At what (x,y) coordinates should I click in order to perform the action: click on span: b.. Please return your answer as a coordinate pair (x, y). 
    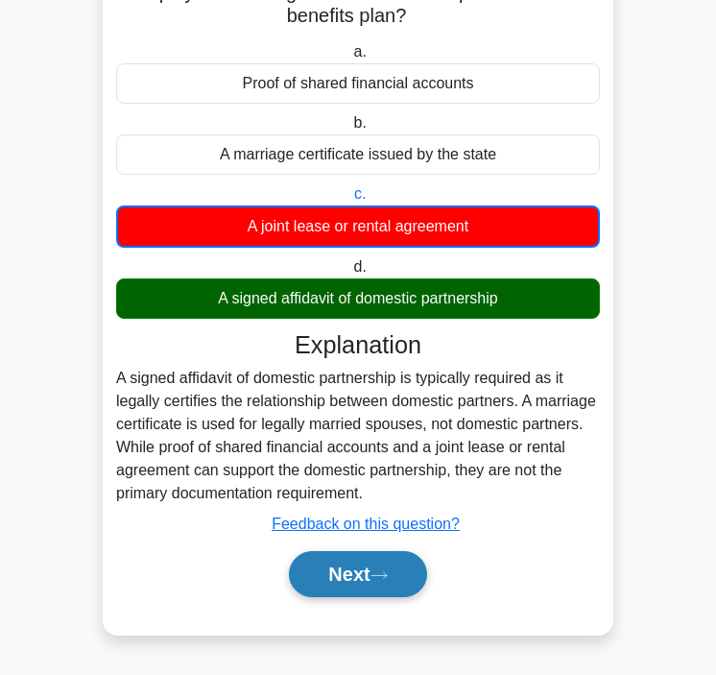
    Looking at the image, I should click on (360, 122).